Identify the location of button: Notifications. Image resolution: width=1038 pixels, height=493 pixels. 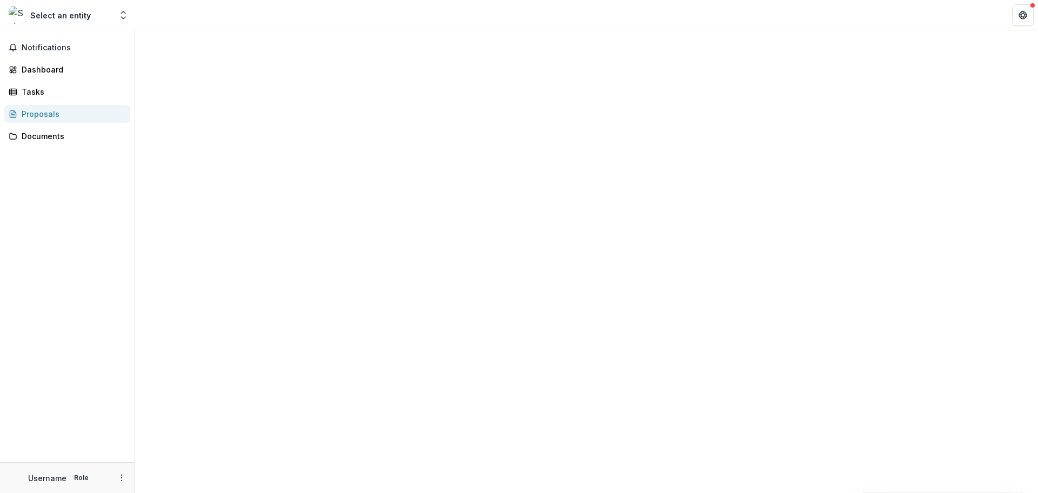
(67, 48).